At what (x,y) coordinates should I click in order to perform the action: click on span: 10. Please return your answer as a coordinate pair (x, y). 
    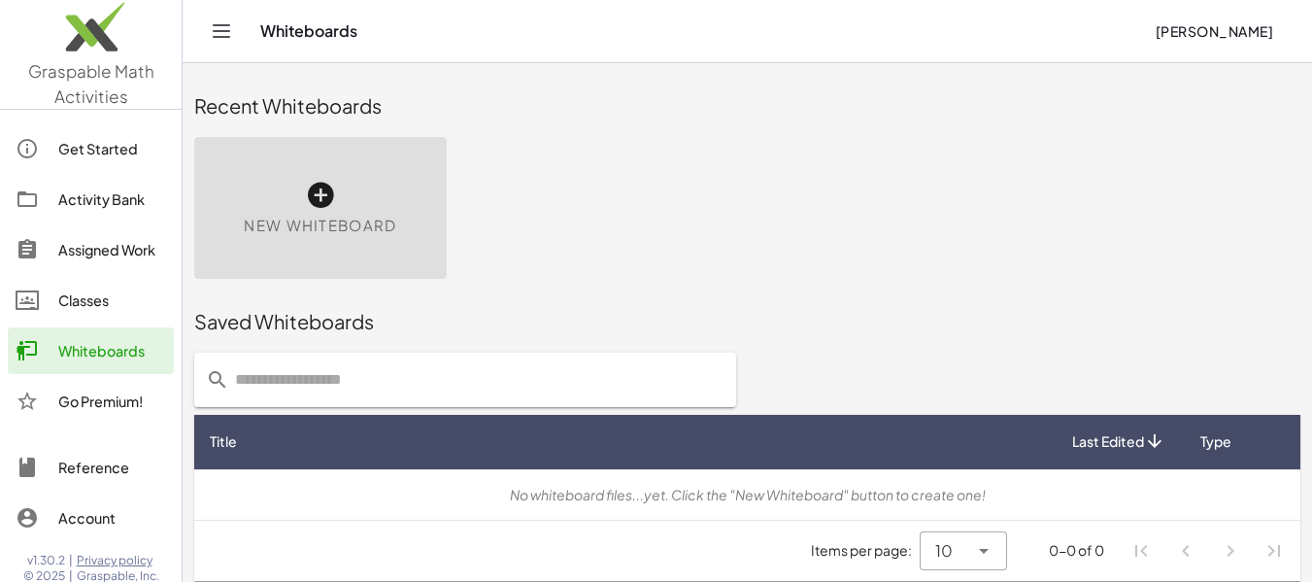
    Looking at the image, I should click on (944, 551).